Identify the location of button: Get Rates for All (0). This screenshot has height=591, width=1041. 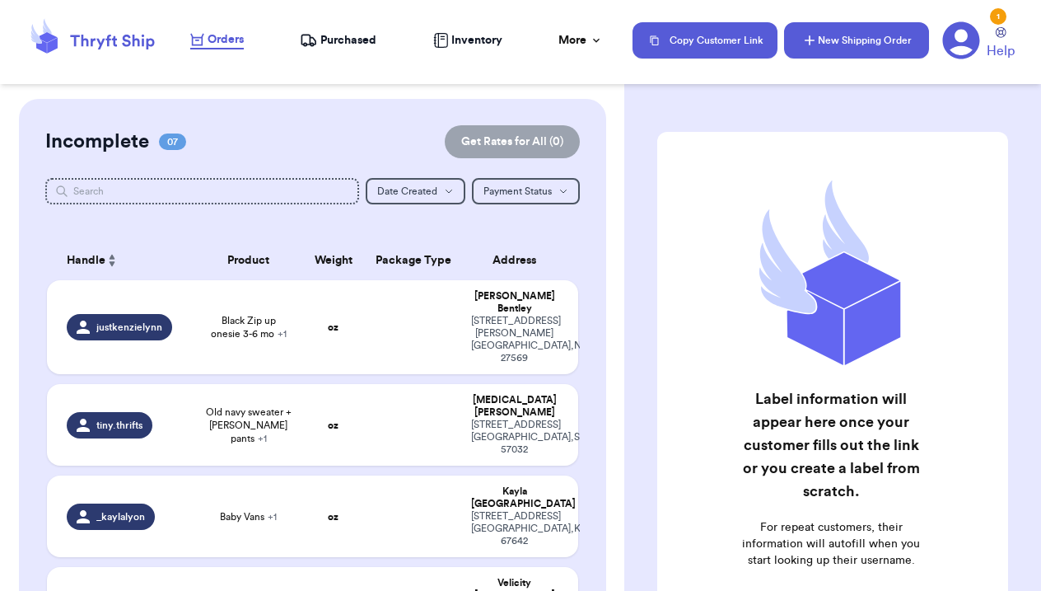
(512, 142).